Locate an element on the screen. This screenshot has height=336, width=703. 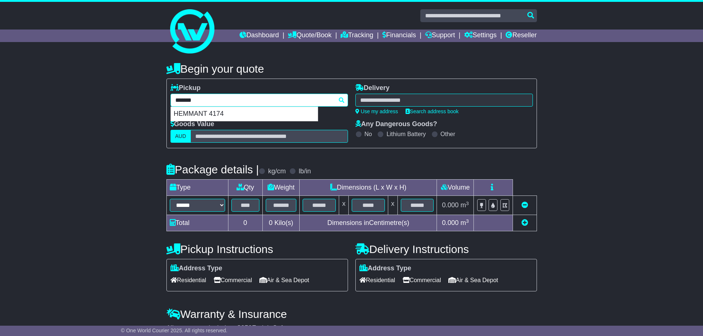
label: Pickup is located at coordinates (186, 88).